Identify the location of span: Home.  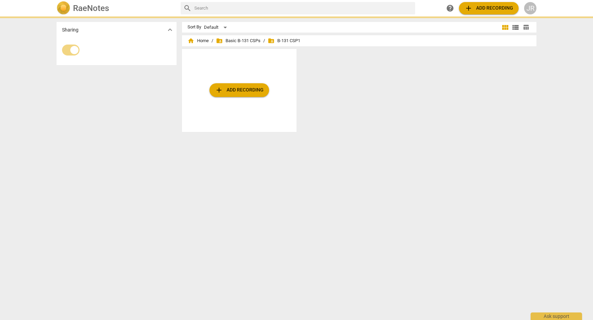
(198, 41).